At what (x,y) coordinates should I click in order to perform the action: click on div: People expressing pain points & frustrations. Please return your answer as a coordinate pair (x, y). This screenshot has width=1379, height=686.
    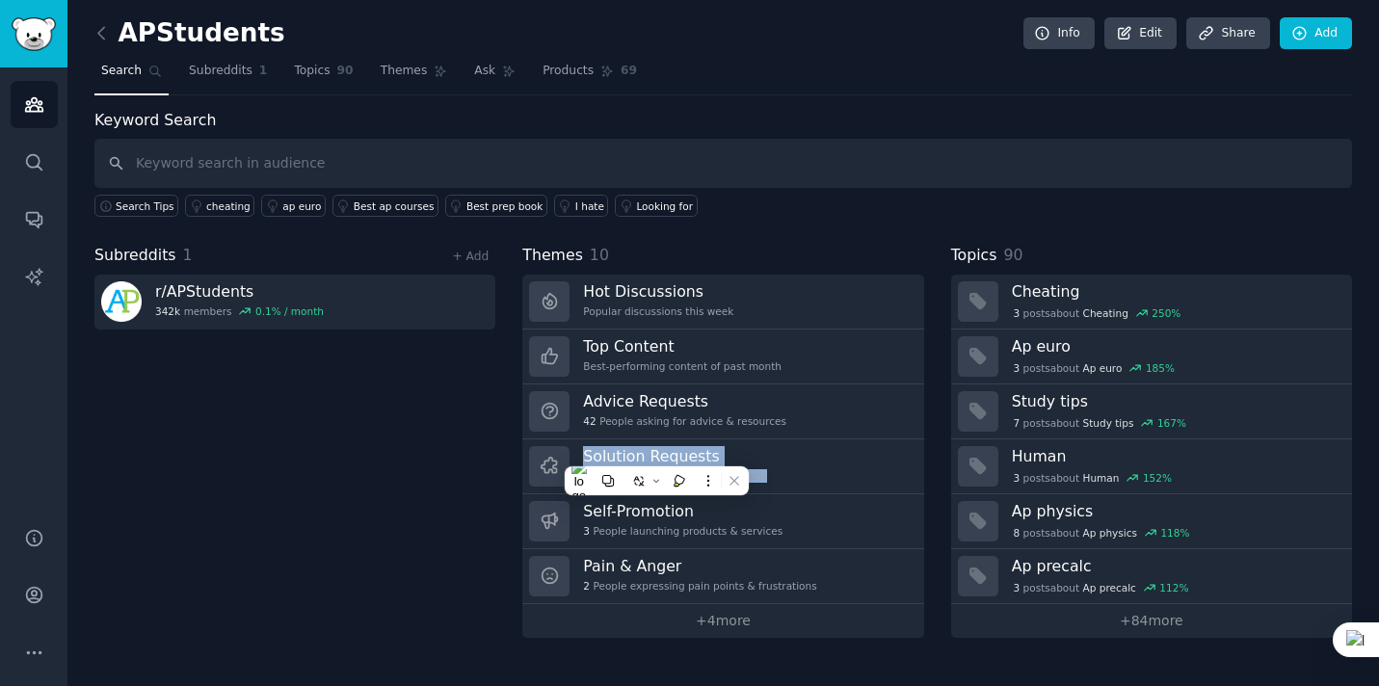
    Looking at the image, I should click on (700, 586).